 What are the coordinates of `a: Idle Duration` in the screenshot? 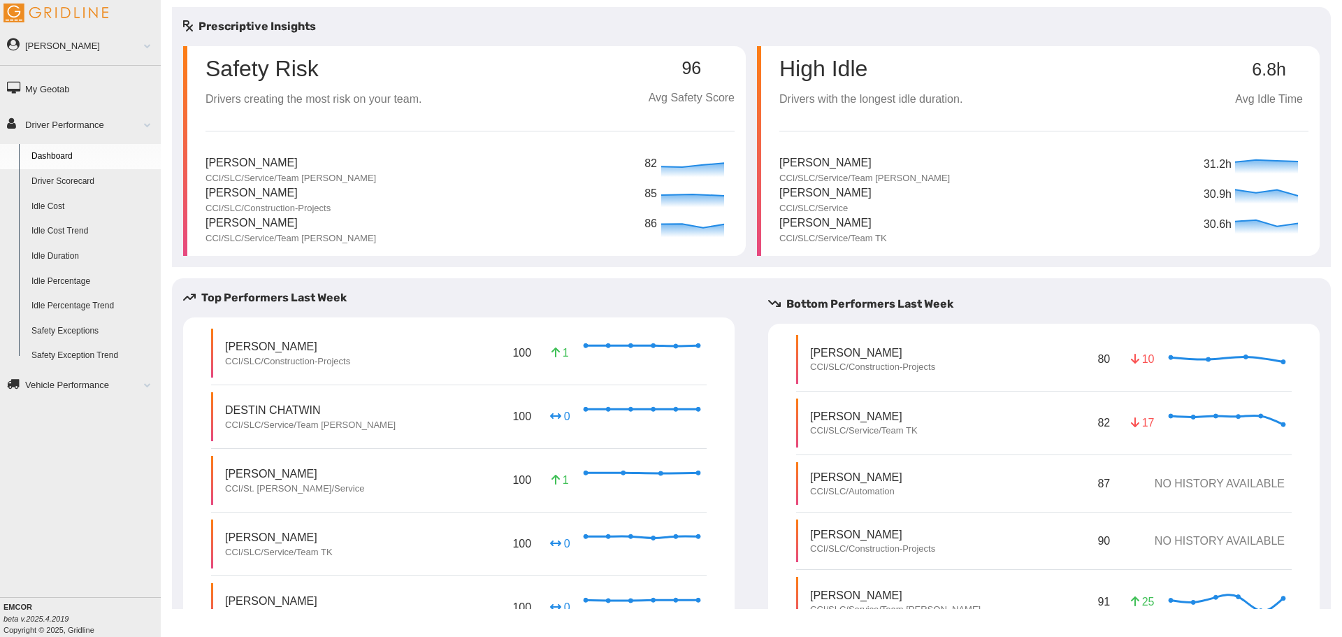 It's located at (93, 257).